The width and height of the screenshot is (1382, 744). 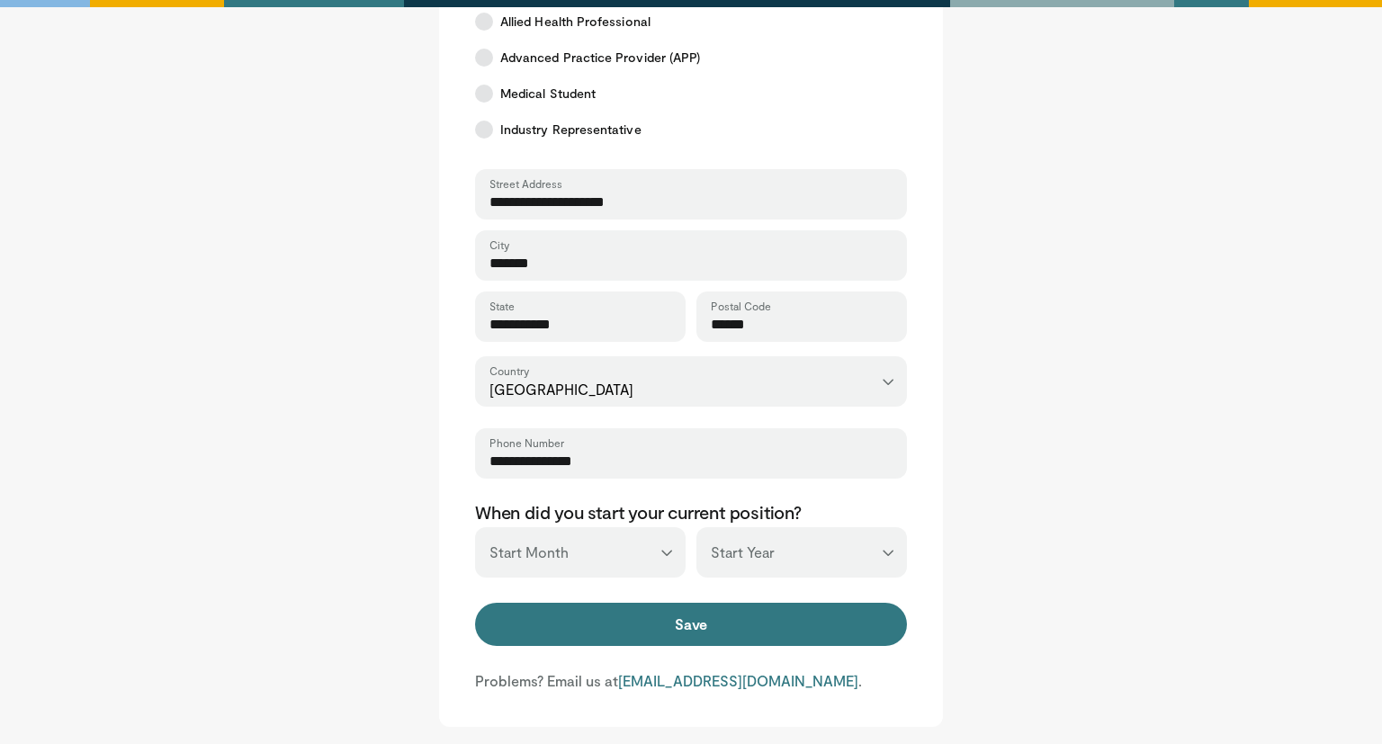 What do you see at coordinates (570, 130) in the screenshot?
I see `span: Industry Representative` at bounding box center [570, 130].